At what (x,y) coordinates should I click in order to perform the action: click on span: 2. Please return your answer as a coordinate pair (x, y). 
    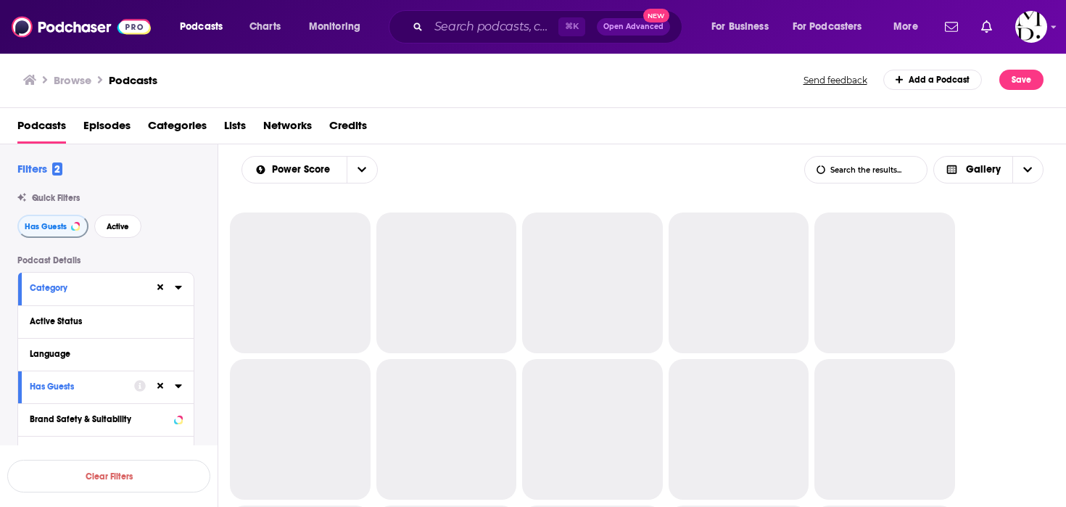
    Looking at the image, I should click on (57, 169).